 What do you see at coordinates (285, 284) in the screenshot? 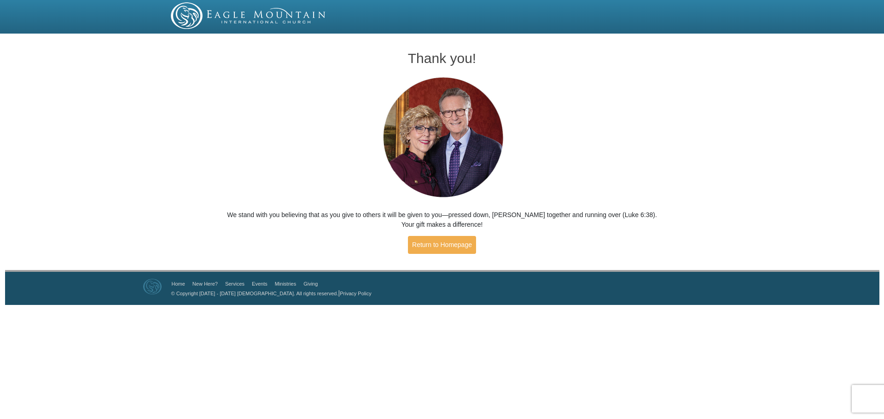
I see `a: Ministries` at bounding box center [285, 284].